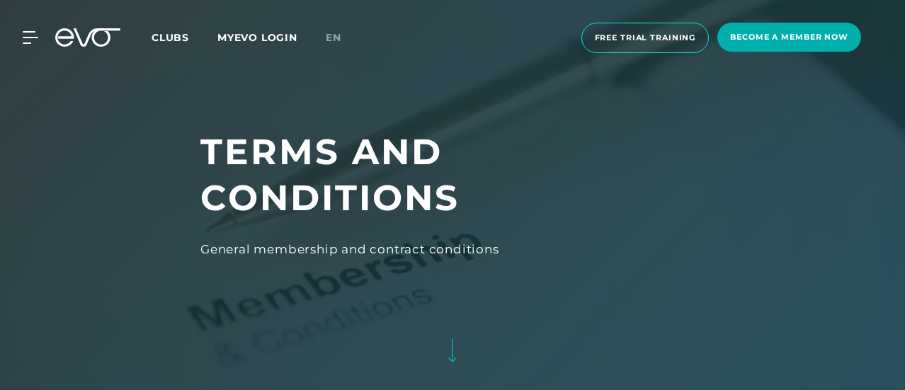 The width and height of the screenshot is (905, 390). Describe the element at coordinates (330, 175) in the screenshot. I see `font: Terms and Conditions` at that location.